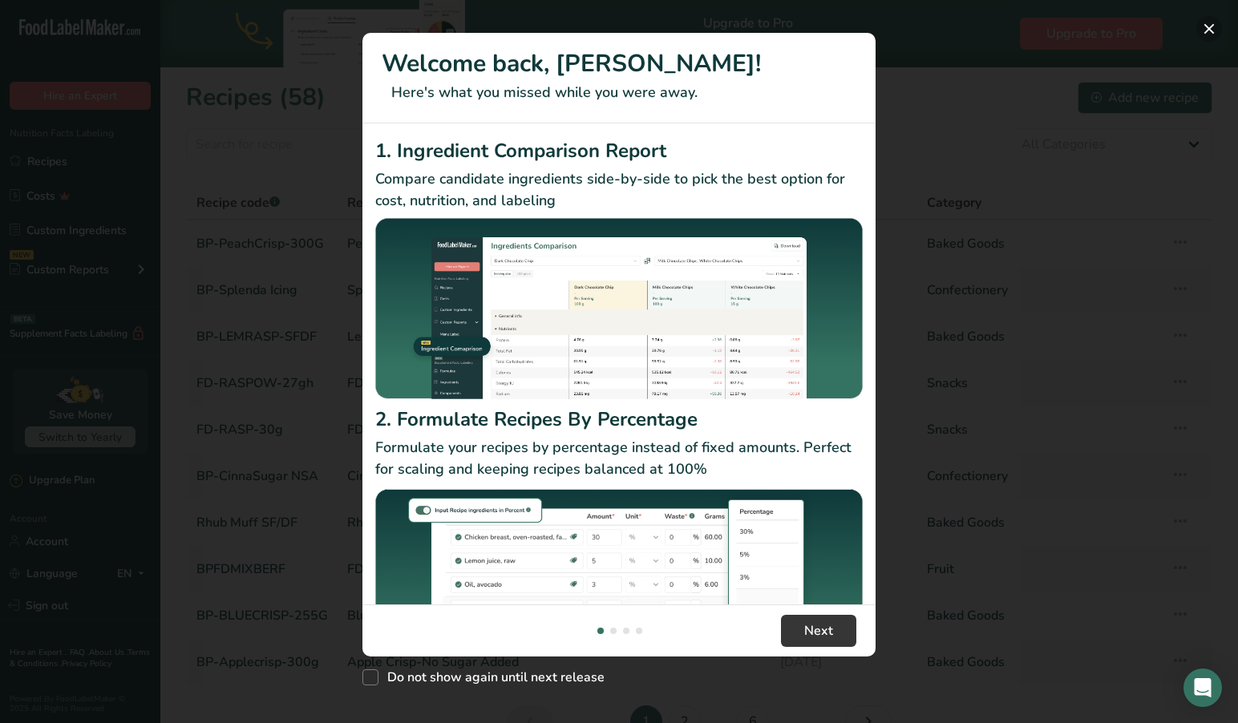 The image size is (1238, 723). I want to click on h2: 1. Ingredient Comparison Report, so click(619, 151).